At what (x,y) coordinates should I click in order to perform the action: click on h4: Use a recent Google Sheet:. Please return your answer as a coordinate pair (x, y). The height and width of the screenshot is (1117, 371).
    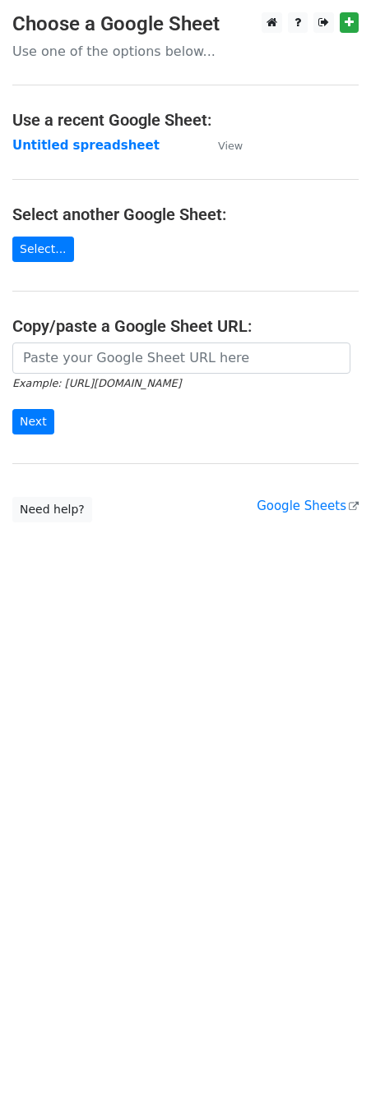
    Looking at the image, I should click on (185, 120).